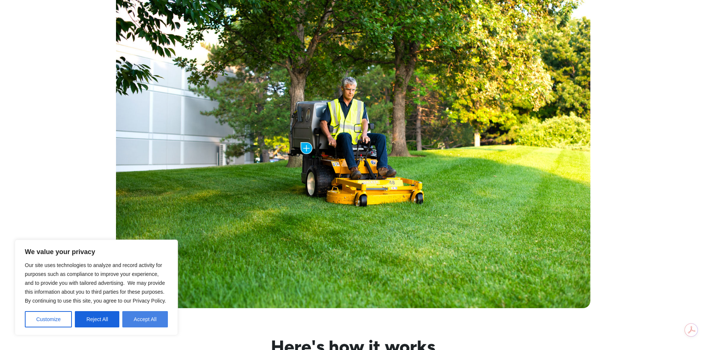  I want to click on p: We value your privacy, so click(96, 252).